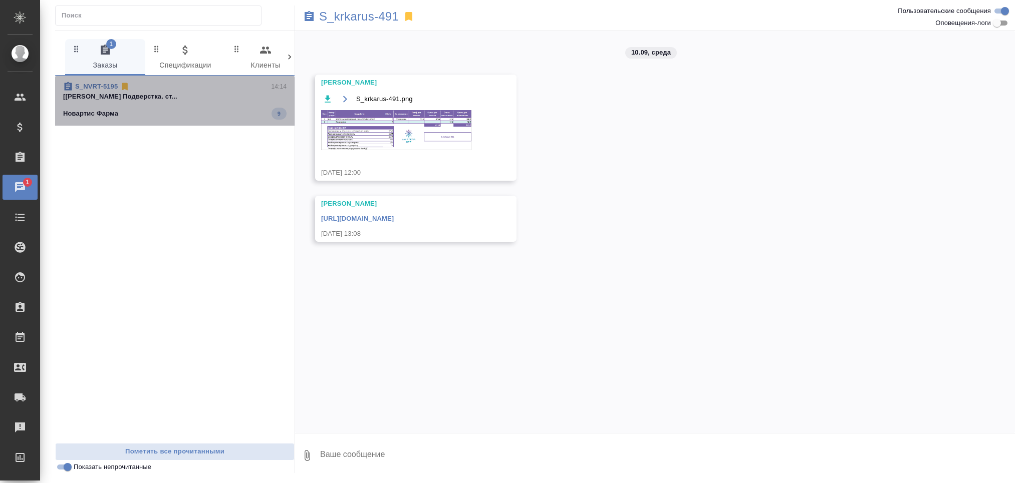 This screenshot has height=483, width=1026. I want to click on span: Пометить все прочитанными, so click(175, 452).